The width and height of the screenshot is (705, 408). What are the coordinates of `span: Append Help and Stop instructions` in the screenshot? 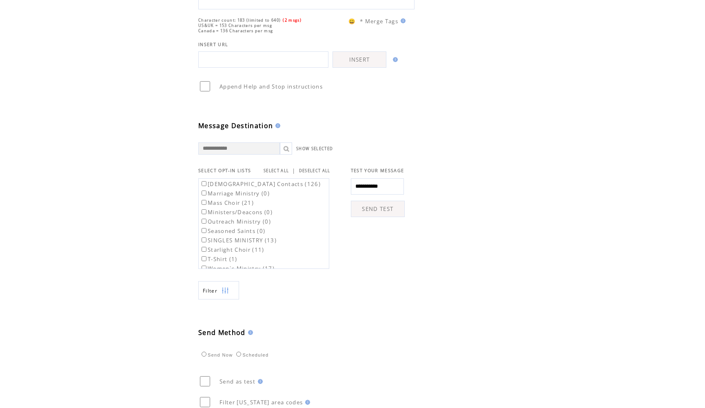 It's located at (271, 87).